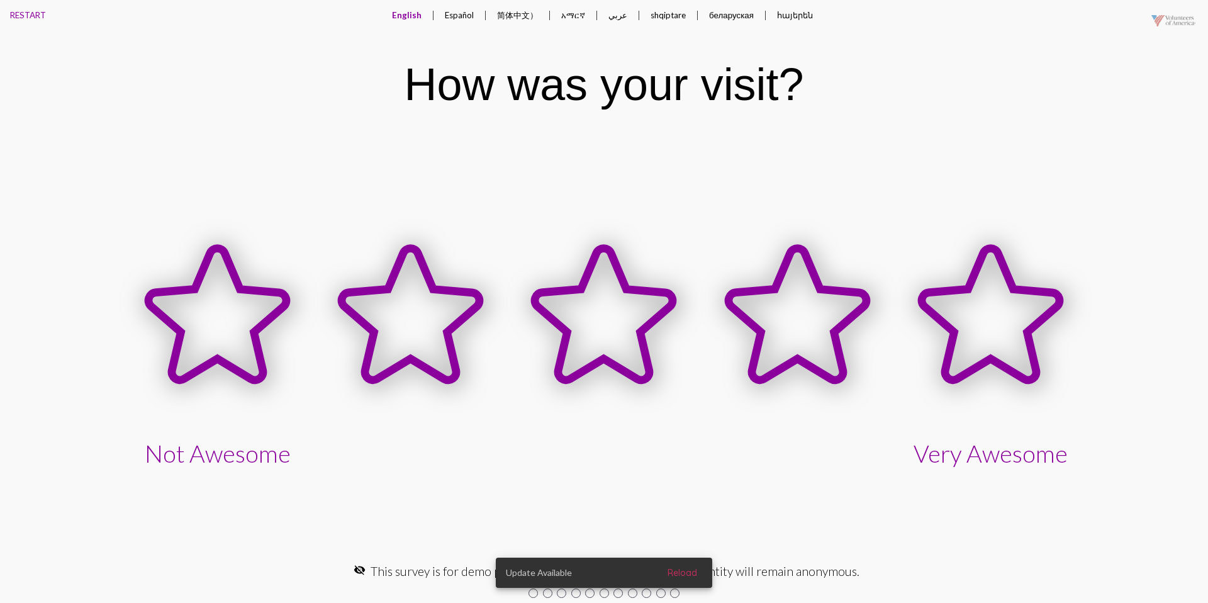 The height and width of the screenshot is (603, 1208). Describe the element at coordinates (682, 573) in the screenshot. I see `button: Reload` at that location.